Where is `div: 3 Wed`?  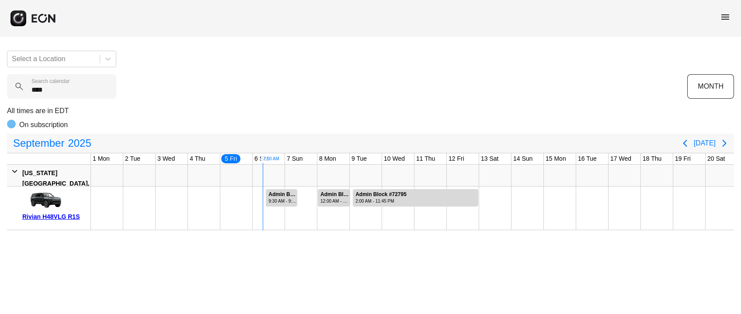 div: 3 Wed is located at coordinates (166, 159).